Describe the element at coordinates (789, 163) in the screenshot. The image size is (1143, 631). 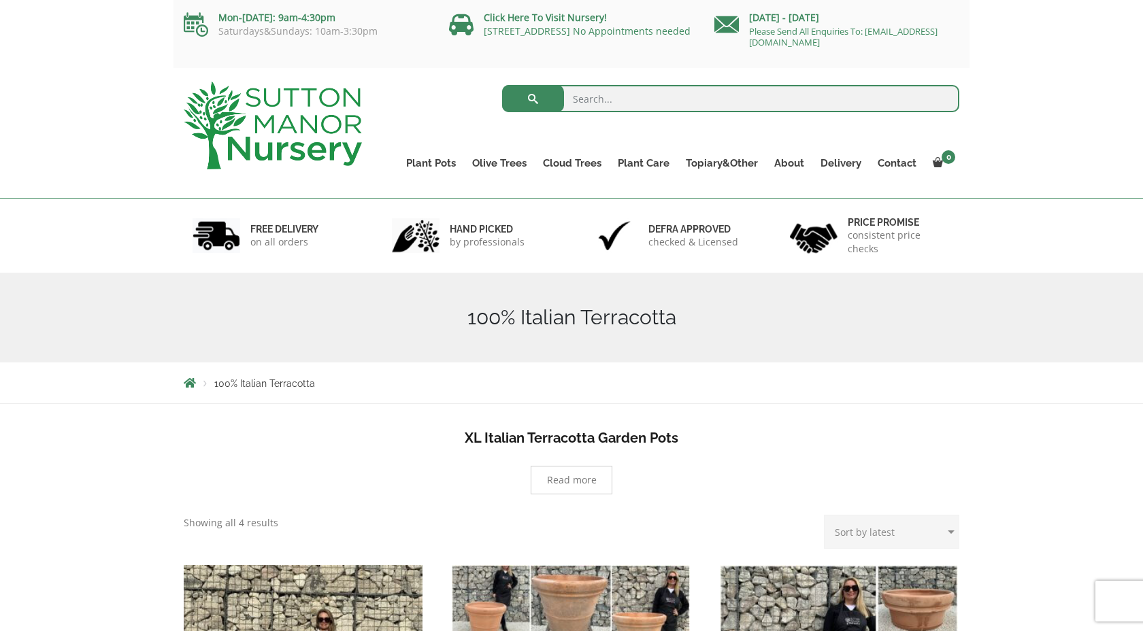
I see `a: About` at that location.